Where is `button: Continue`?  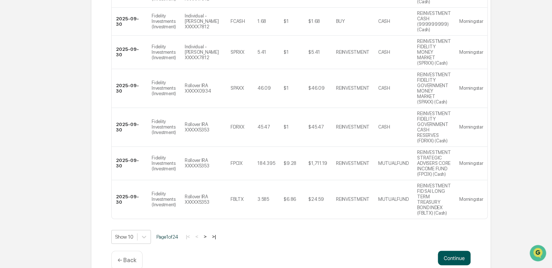
button: Continue is located at coordinates (454, 258).